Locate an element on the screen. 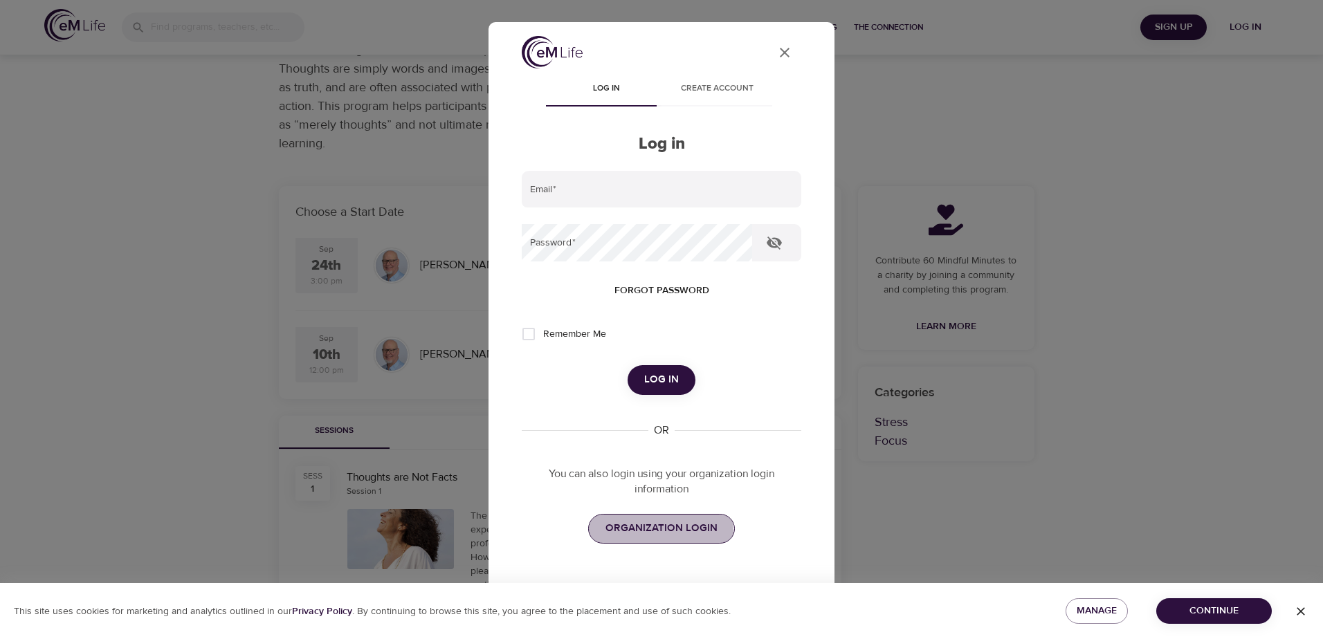  span: Continue is located at coordinates (1213, 611).